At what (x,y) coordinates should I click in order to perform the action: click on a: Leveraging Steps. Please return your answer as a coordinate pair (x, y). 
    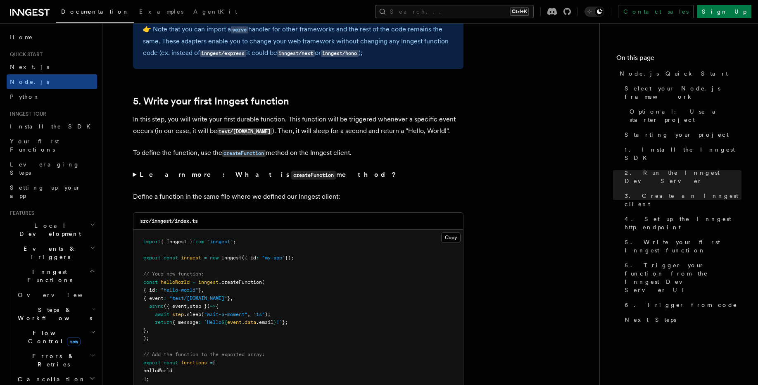
    Looking at the image, I should click on (52, 169).